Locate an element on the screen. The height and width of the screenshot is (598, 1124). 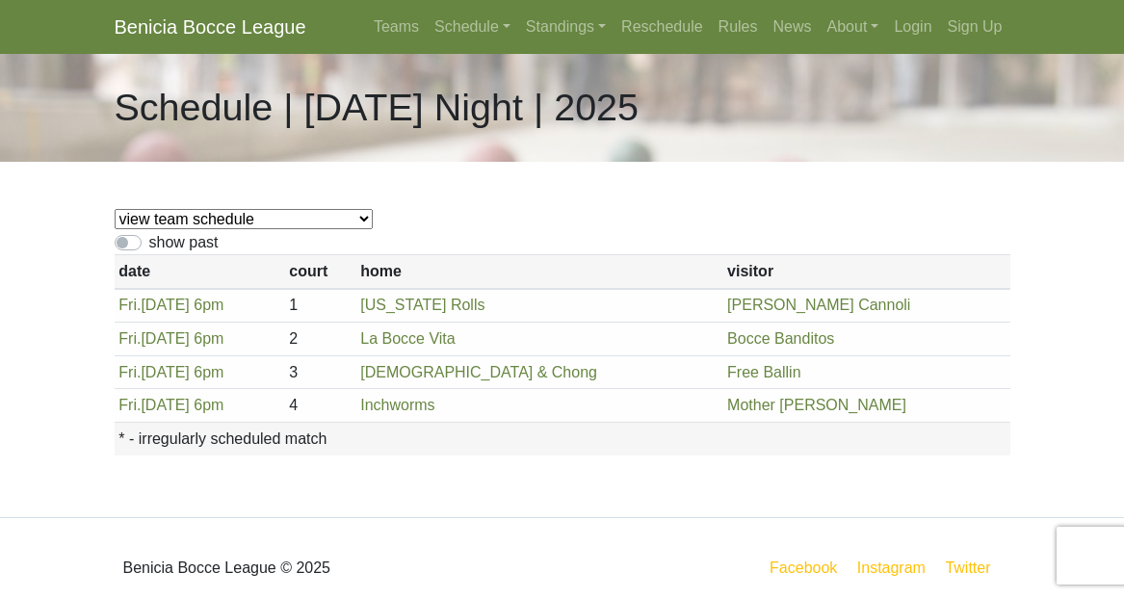
a: Sign Up is located at coordinates (974, 27).